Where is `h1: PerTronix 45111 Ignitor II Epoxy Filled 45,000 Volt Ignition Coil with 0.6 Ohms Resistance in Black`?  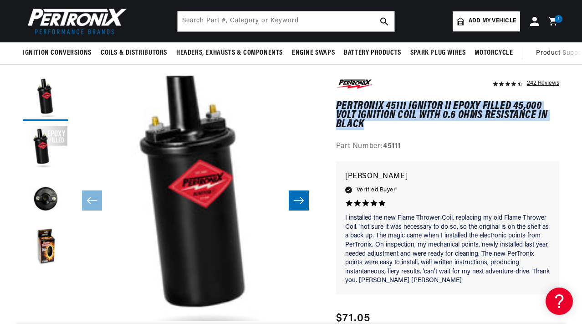 h1: PerTronix 45111 Ignitor II Epoxy Filled 45,000 Volt Ignition Coil with 0.6 Ohms Resistance in Black is located at coordinates (448, 115).